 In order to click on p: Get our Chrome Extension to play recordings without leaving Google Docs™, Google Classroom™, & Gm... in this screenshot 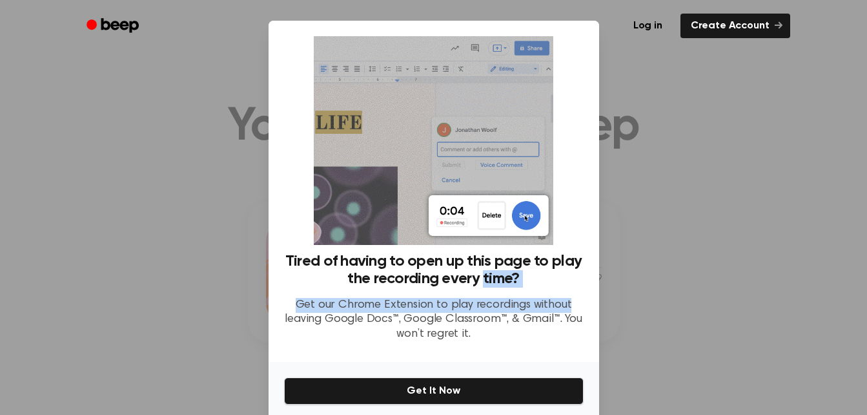, I will do `click(434, 320)`.